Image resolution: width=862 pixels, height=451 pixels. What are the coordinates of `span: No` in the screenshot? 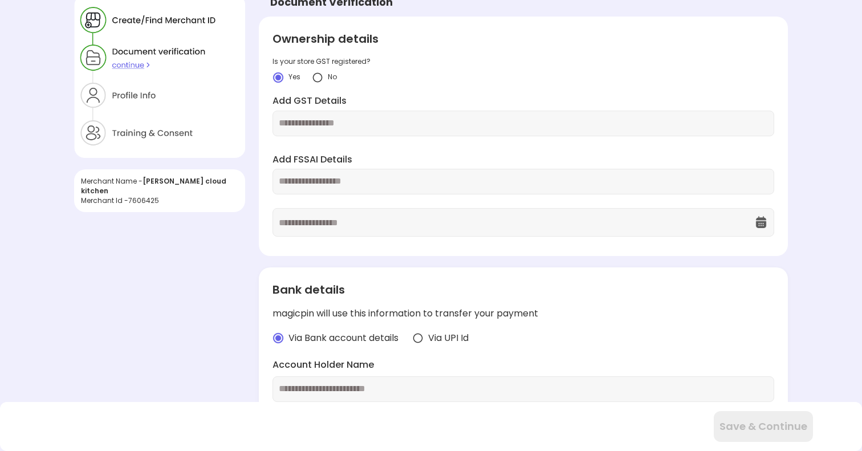 It's located at (332, 76).